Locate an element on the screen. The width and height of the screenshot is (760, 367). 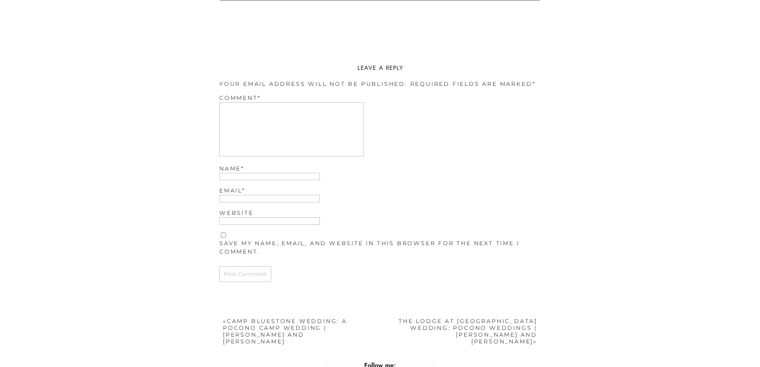
a: Reach out to me is located at coordinates (462, 41).